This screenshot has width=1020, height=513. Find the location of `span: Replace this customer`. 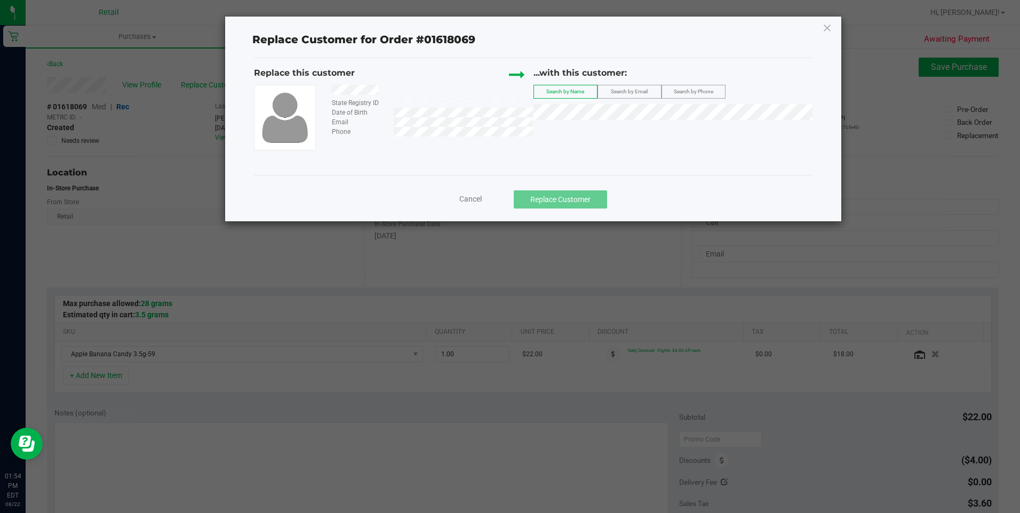

span: Replace this customer is located at coordinates (304, 73).